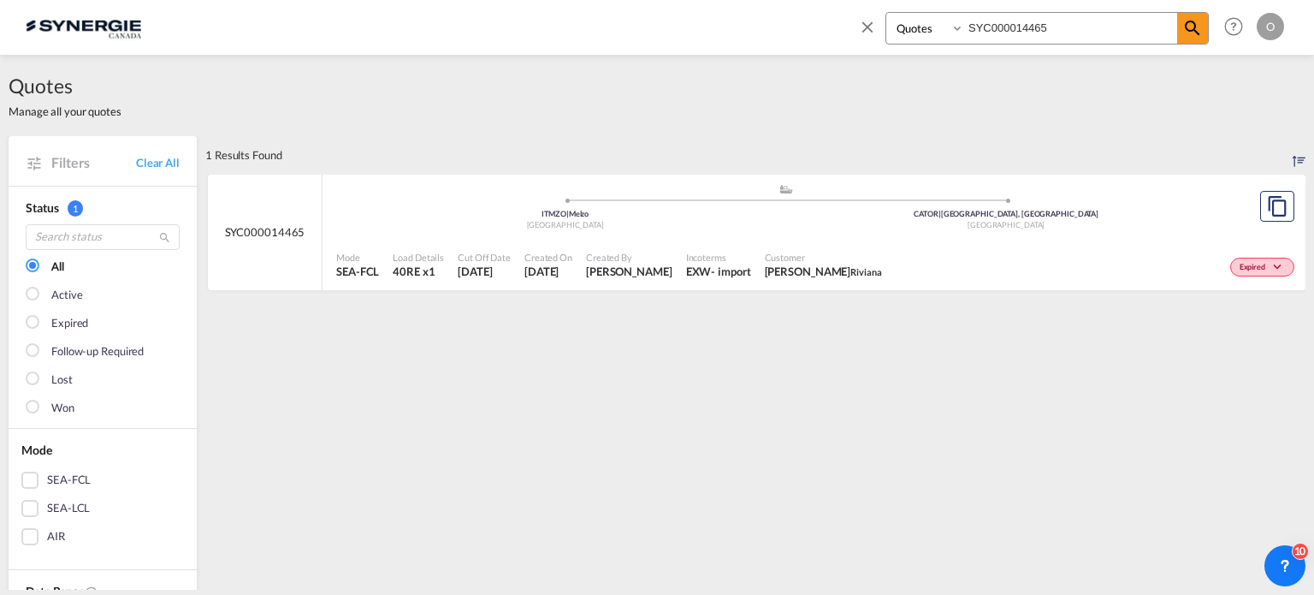  Describe the element at coordinates (42, 207) in the screenshot. I see `span: Status` at that location.